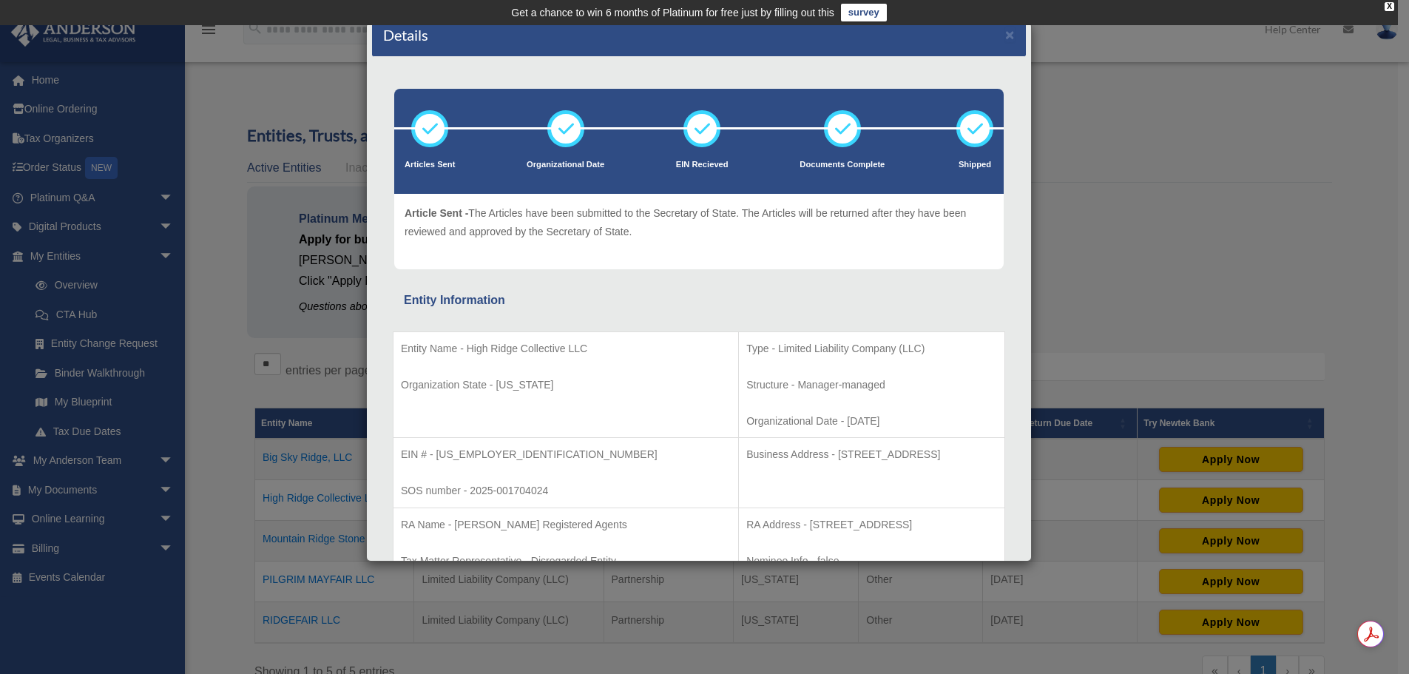 Image resolution: width=1409 pixels, height=674 pixels. What do you see at coordinates (699, 300) in the screenshot?
I see `div: Entity Information` at bounding box center [699, 300].